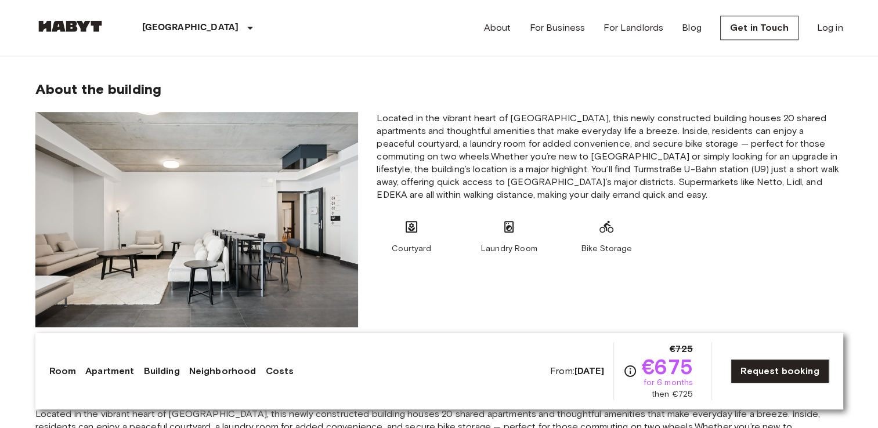 The width and height of the screenshot is (878, 428). I want to click on a: Apartment, so click(110, 372).